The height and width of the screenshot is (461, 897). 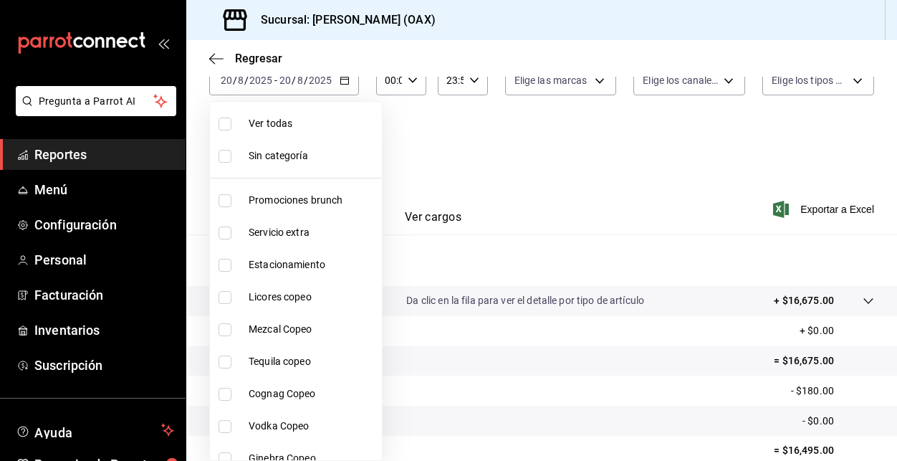 What do you see at coordinates (312, 264) in the screenshot?
I see `span: Estacionamiento` at bounding box center [312, 264].